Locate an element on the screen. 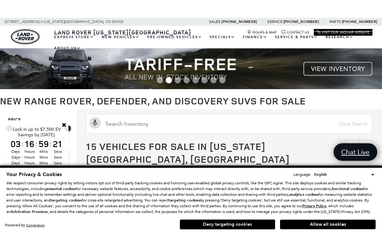 The height and width of the screenshot is (234, 382). a: Privacy Policy is located at coordinates (314, 206).